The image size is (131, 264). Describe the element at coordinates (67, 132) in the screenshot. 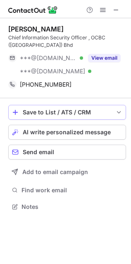

I see `span: AI write personalized message` at that location.